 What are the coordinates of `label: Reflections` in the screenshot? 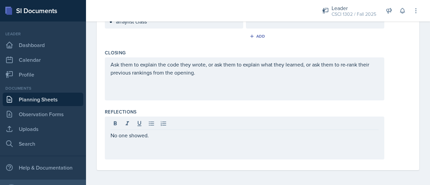 It's located at (121, 112).